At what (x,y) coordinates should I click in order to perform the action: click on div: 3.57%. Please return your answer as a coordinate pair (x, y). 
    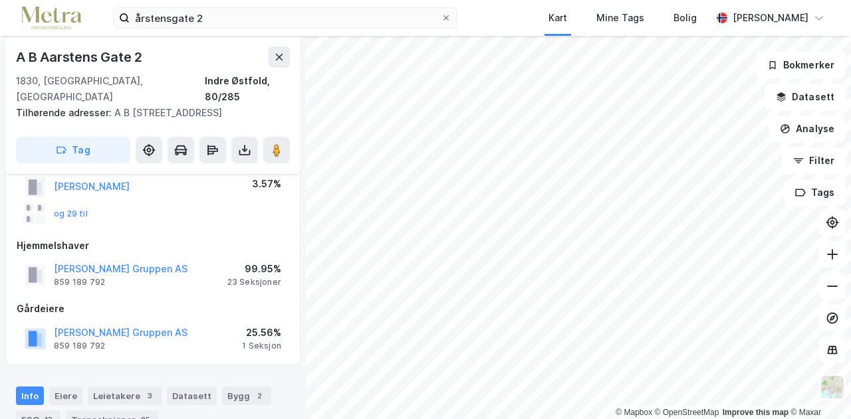
    Looking at the image, I should click on (267, 184).